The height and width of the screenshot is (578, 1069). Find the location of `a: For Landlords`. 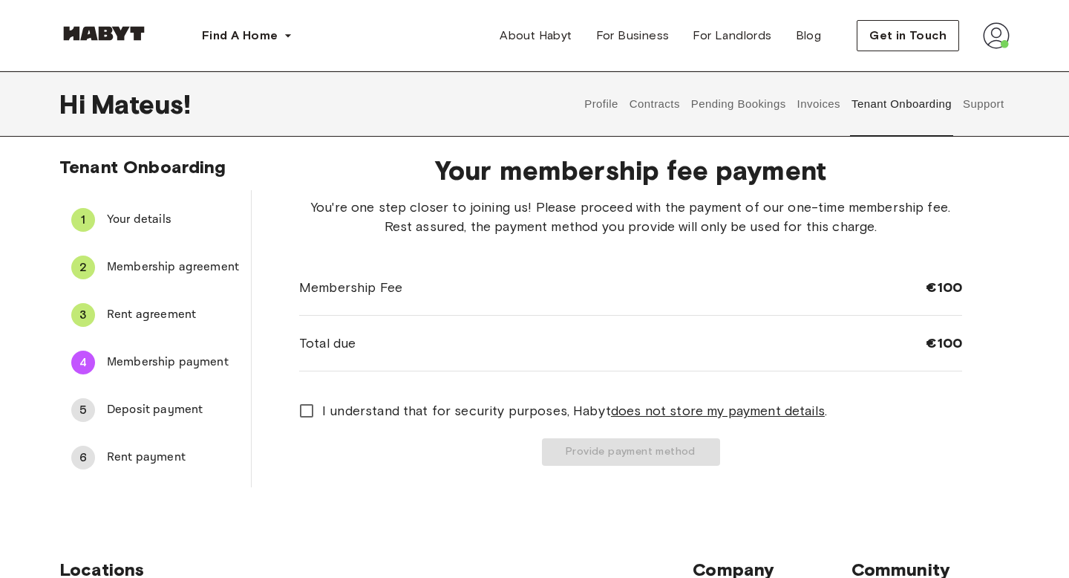

a: For Landlords is located at coordinates (732, 36).